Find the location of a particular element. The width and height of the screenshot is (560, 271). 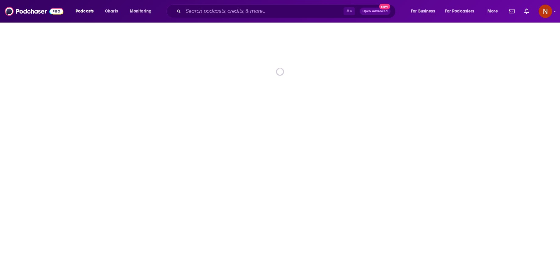

button: Open AdvancedNew is located at coordinates (375, 11).